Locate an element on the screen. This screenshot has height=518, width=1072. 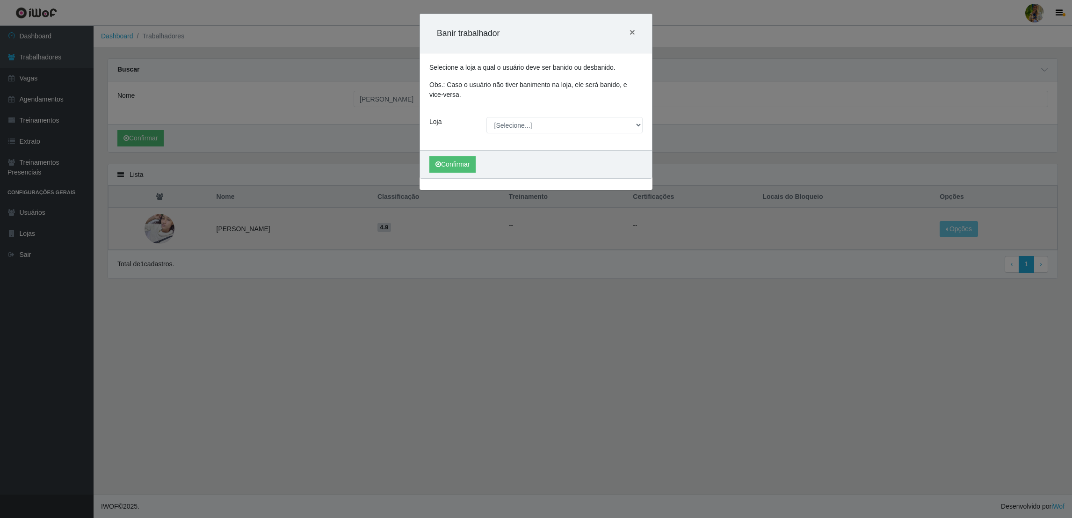
p: Selecione a loja a qual o usuário deve ser banido ou desbanido. is located at coordinates (536, 67).